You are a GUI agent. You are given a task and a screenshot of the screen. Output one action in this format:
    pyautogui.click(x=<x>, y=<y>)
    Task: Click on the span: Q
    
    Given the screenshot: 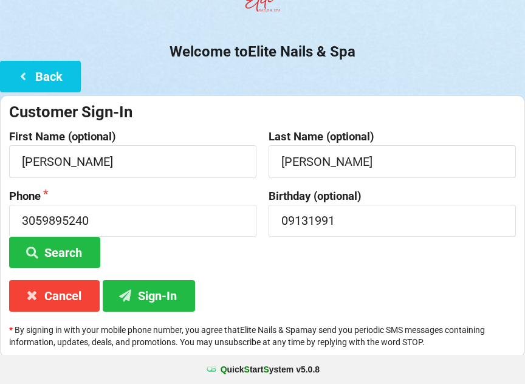 What is the action you would take?
    pyautogui.click(x=223, y=369)
    